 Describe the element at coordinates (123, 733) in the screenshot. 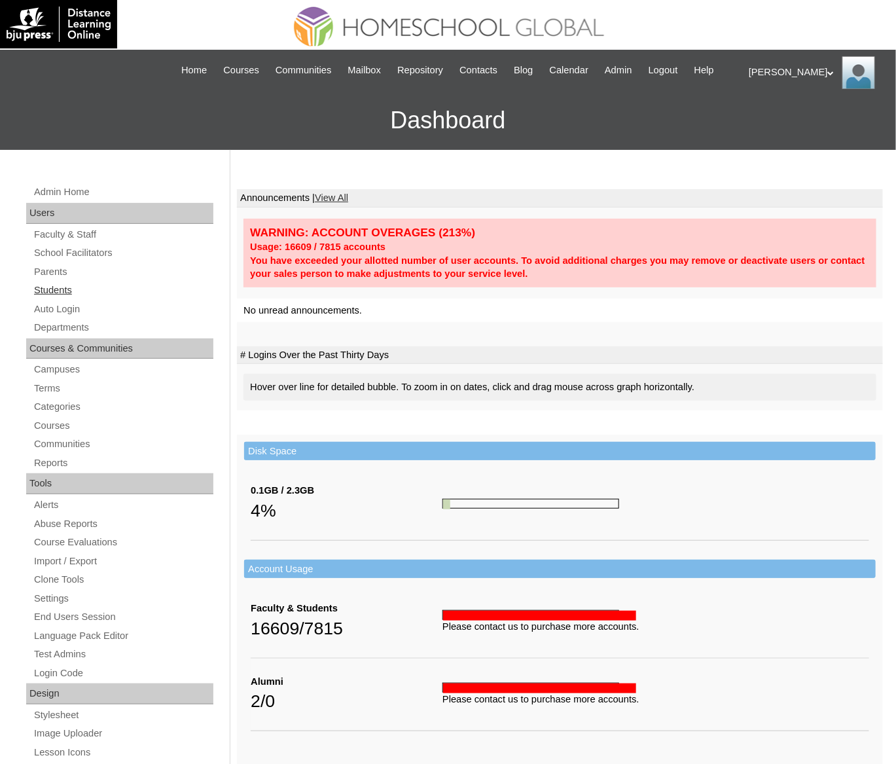

I see `a: Image Uploader` at that location.